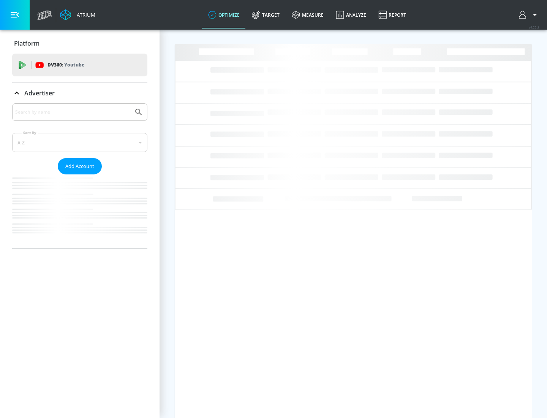  What do you see at coordinates (80, 166) in the screenshot?
I see `span: Add Account` at bounding box center [80, 166].